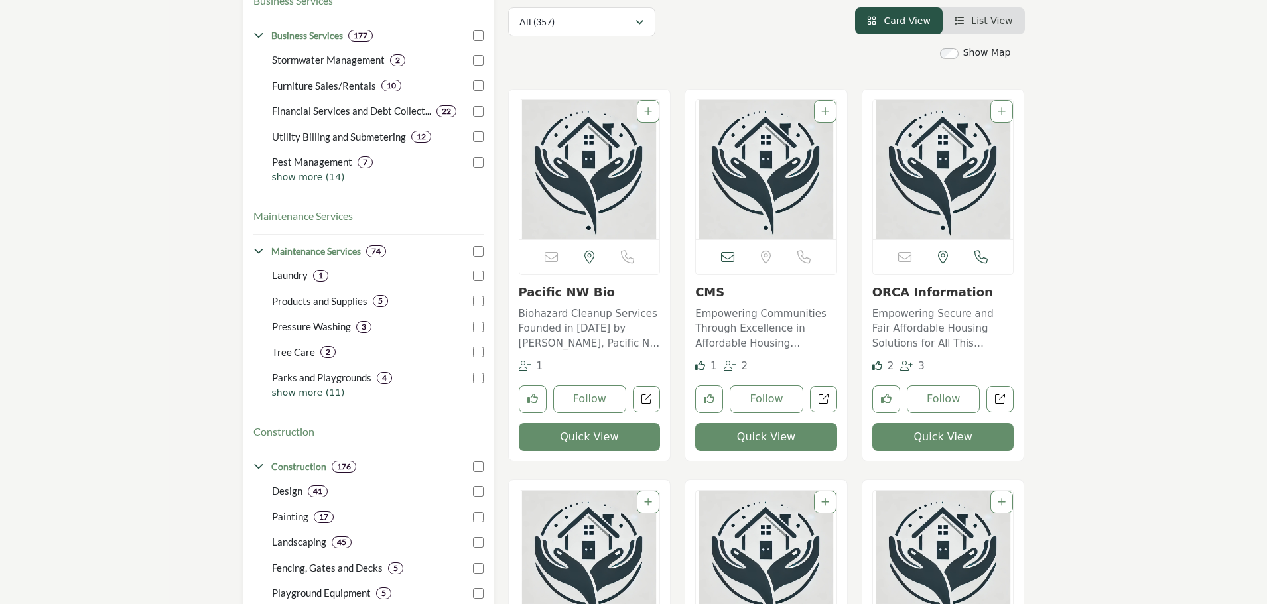 The width and height of the screenshot is (1267, 604). I want to click on div: 12 Results For Utility Billing and Submetering, so click(421, 137).